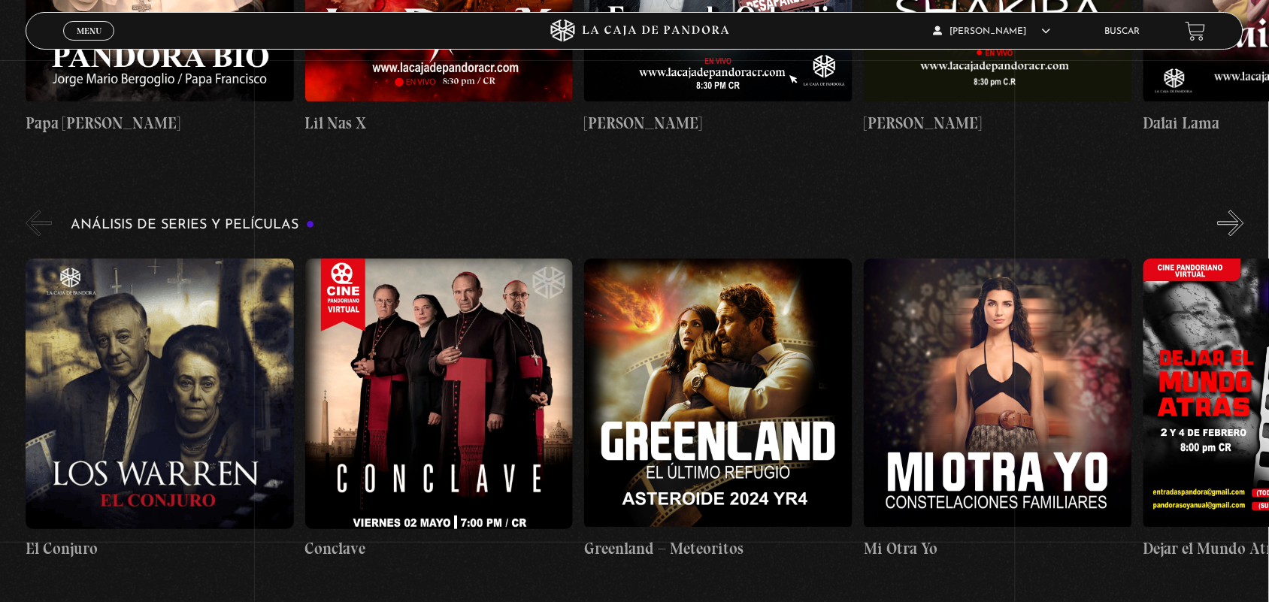  I want to click on span: Cerrar, so click(89, 44).